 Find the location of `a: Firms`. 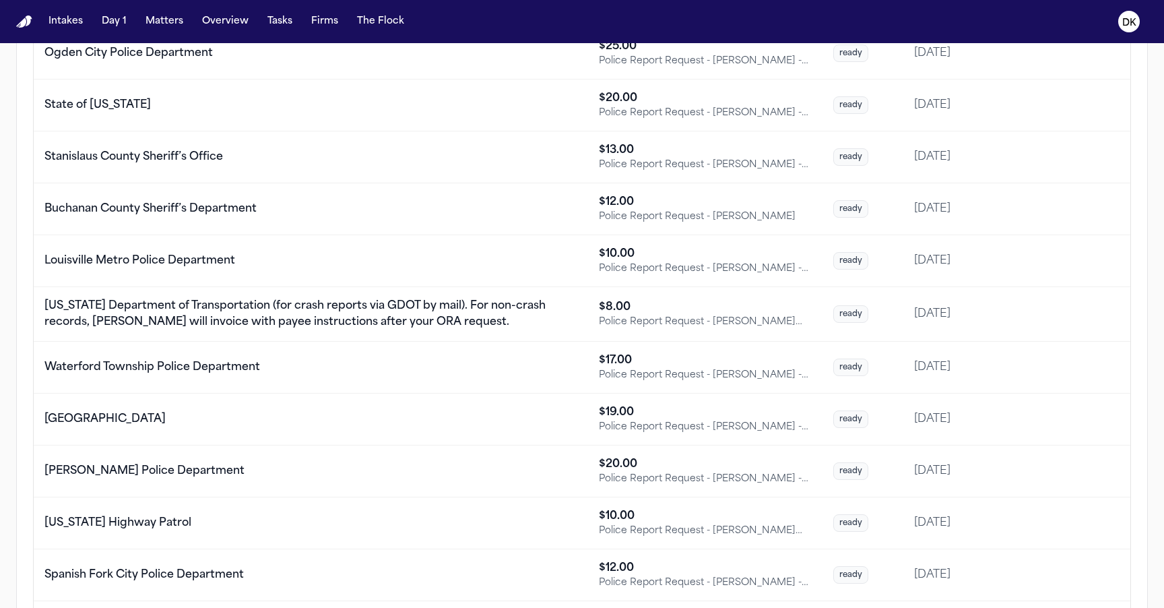

a: Firms is located at coordinates (325, 22).